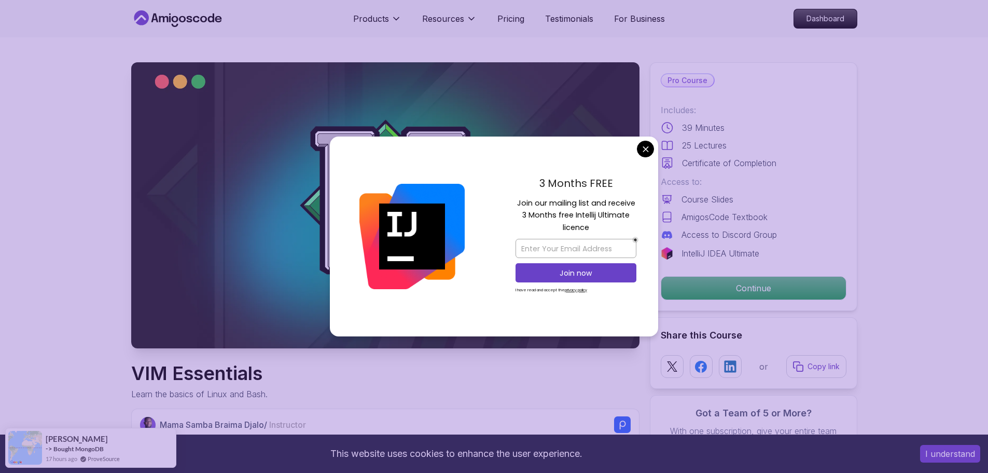 The width and height of the screenshot is (988, 473). What do you see at coordinates (199, 394) in the screenshot?
I see `p: Learn the basics of Linux and Bash.` at bounding box center [199, 394].